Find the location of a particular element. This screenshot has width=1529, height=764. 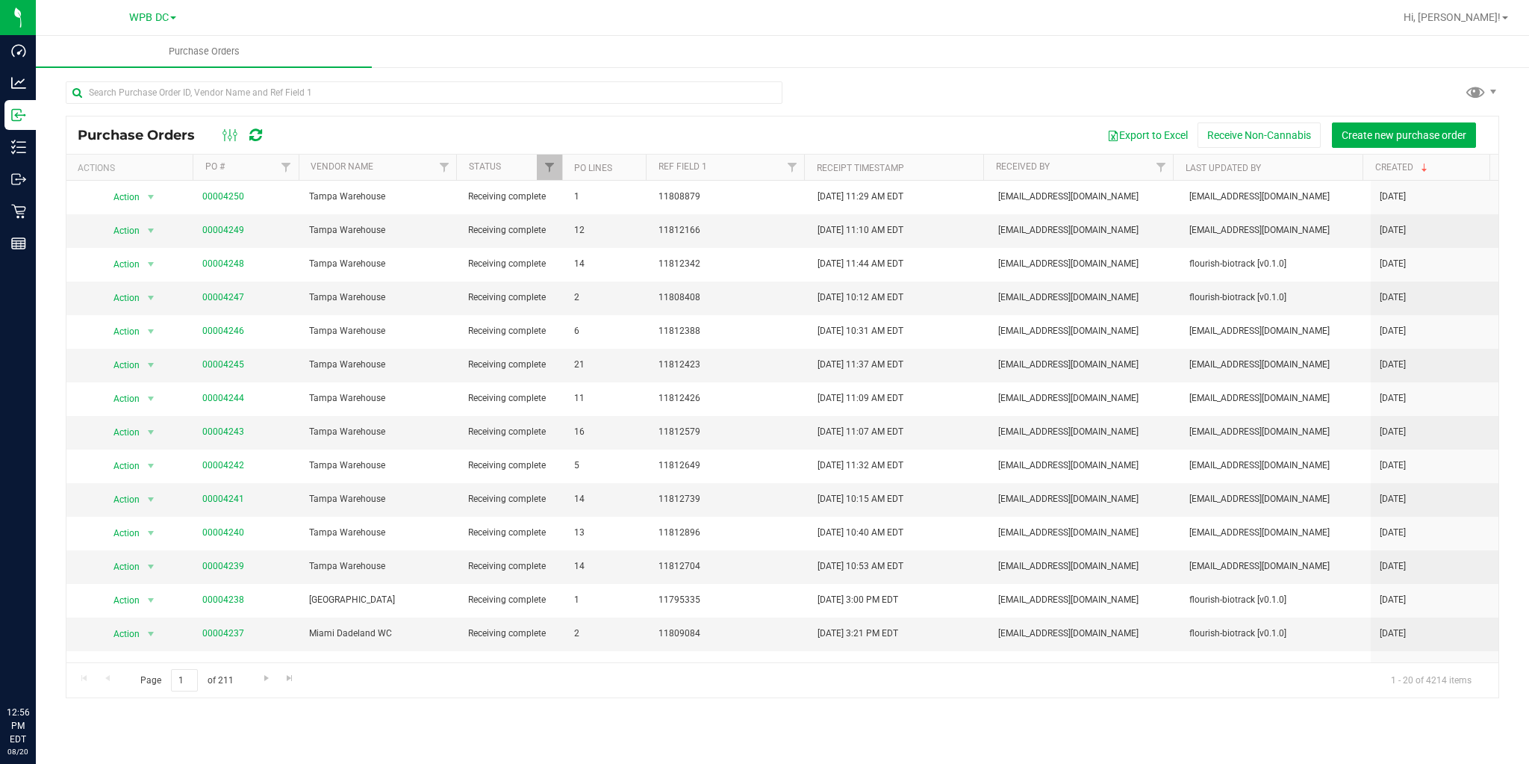

inline-svg: Analytics is located at coordinates (19, 83).